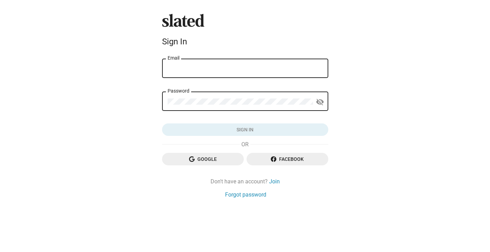 Image resolution: width=490 pixels, height=252 pixels. What do you see at coordinates (245, 181) in the screenshot?
I see `div: Don't have an account?` at bounding box center [245, 181].